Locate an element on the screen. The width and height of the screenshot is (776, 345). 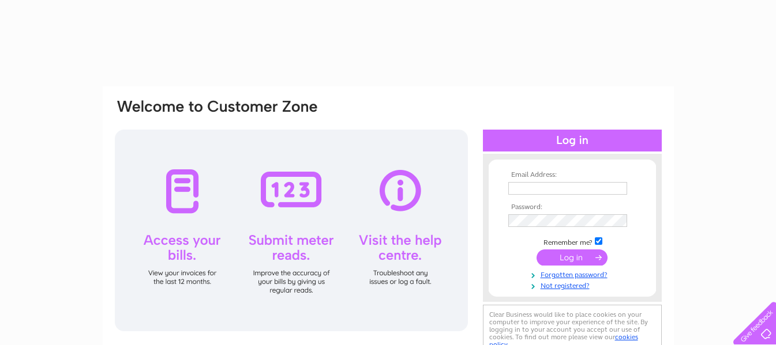
a: Not registered? is located at coordinates (573, 285).